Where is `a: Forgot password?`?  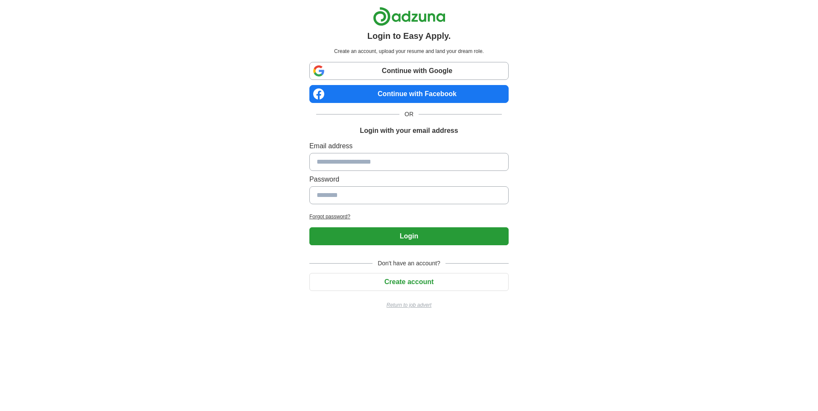
a: Forgot password? is located at coordinates (409, 216).